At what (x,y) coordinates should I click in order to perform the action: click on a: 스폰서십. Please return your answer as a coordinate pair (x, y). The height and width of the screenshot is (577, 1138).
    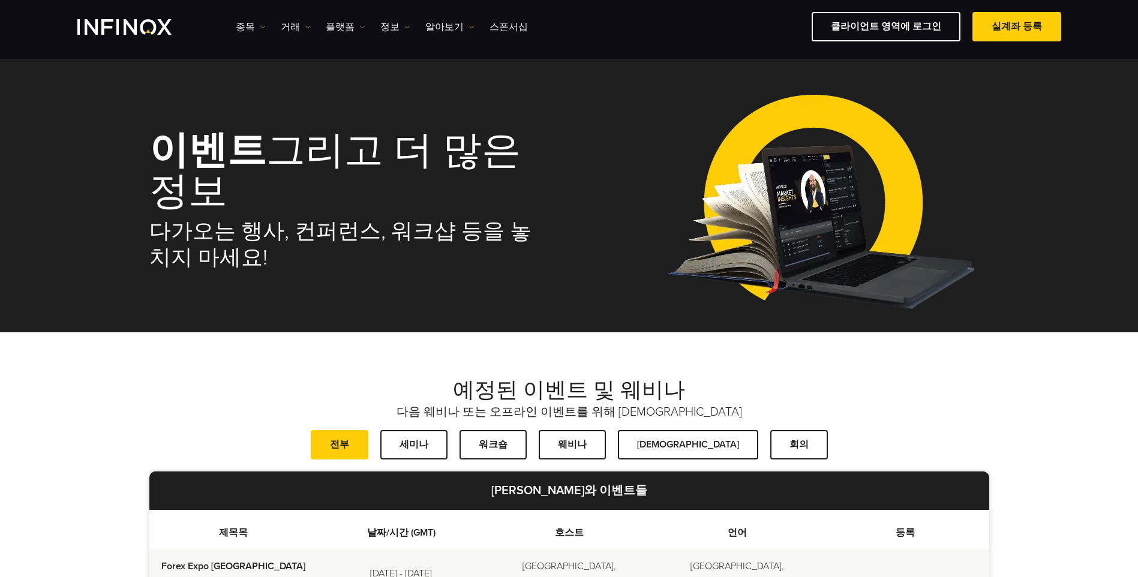
    Looking at the image, I should click on (509, 27).